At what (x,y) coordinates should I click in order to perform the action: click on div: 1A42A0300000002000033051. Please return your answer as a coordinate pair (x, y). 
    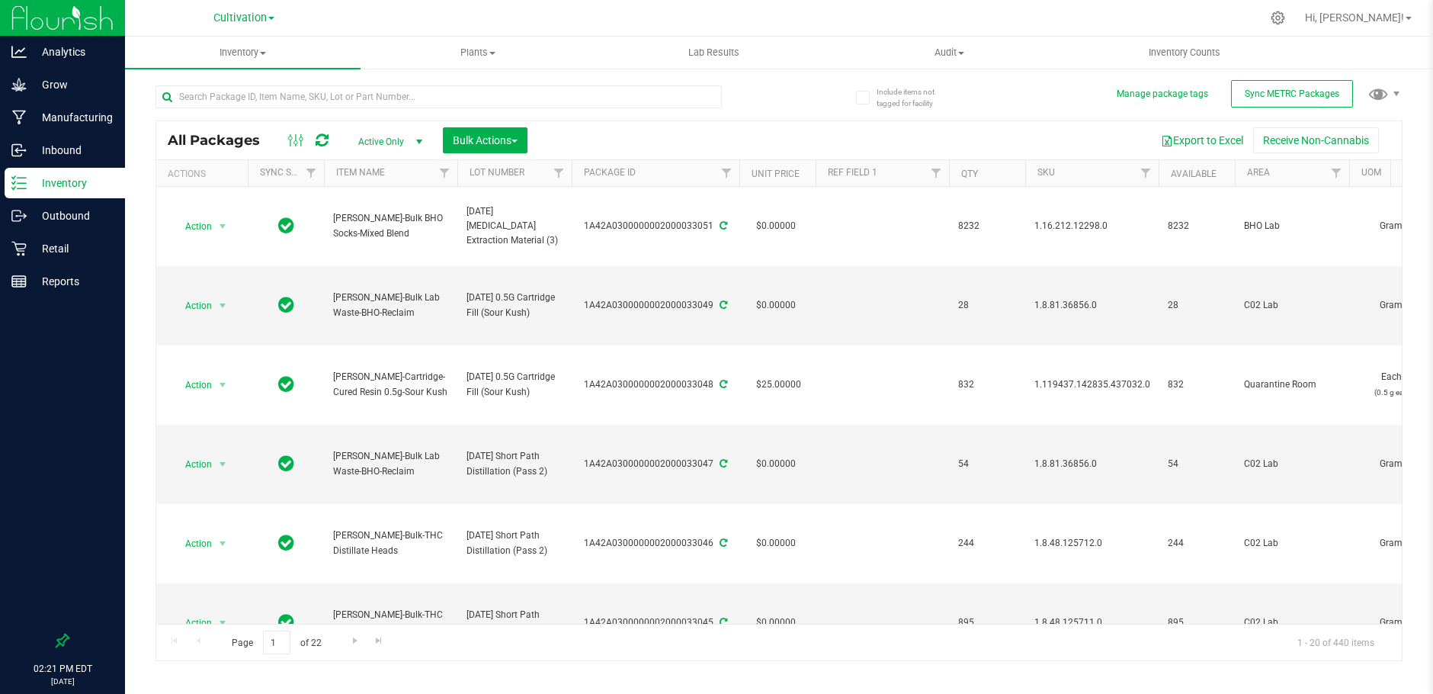
    Looking at the image, I should click on (656, 226).